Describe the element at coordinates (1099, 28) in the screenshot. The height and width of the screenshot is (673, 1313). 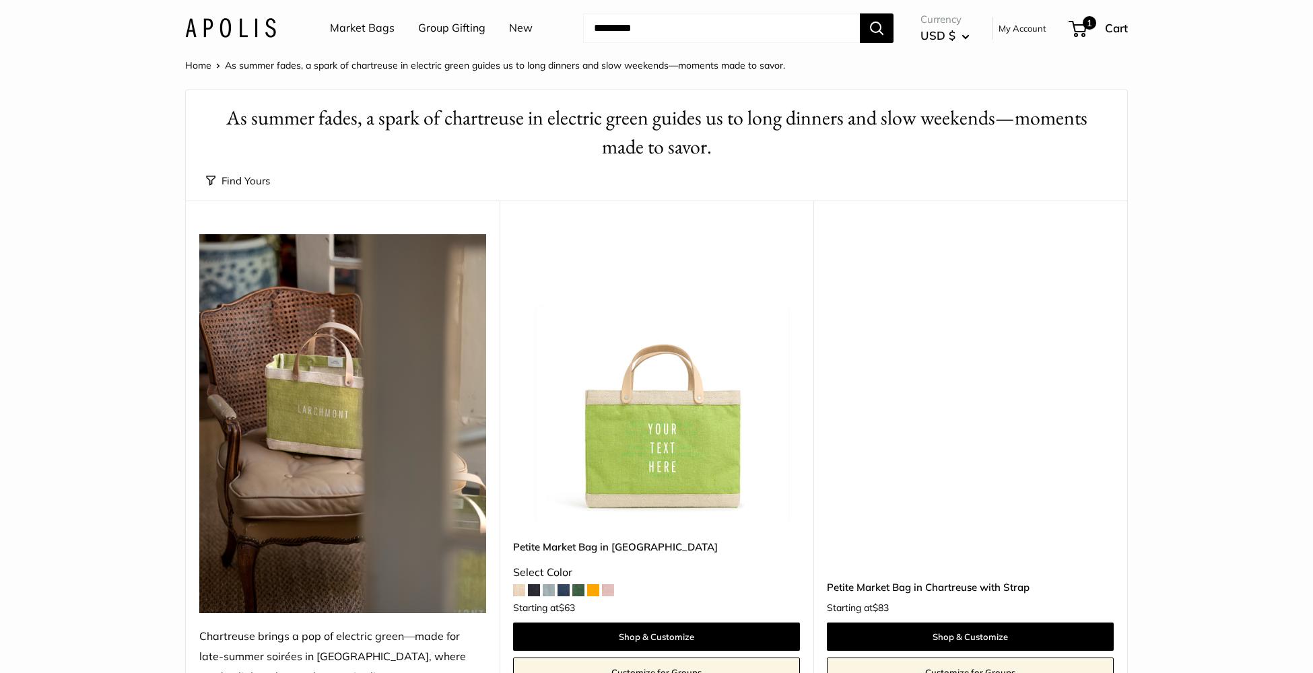
I see `a: 1 Cart` at that location.